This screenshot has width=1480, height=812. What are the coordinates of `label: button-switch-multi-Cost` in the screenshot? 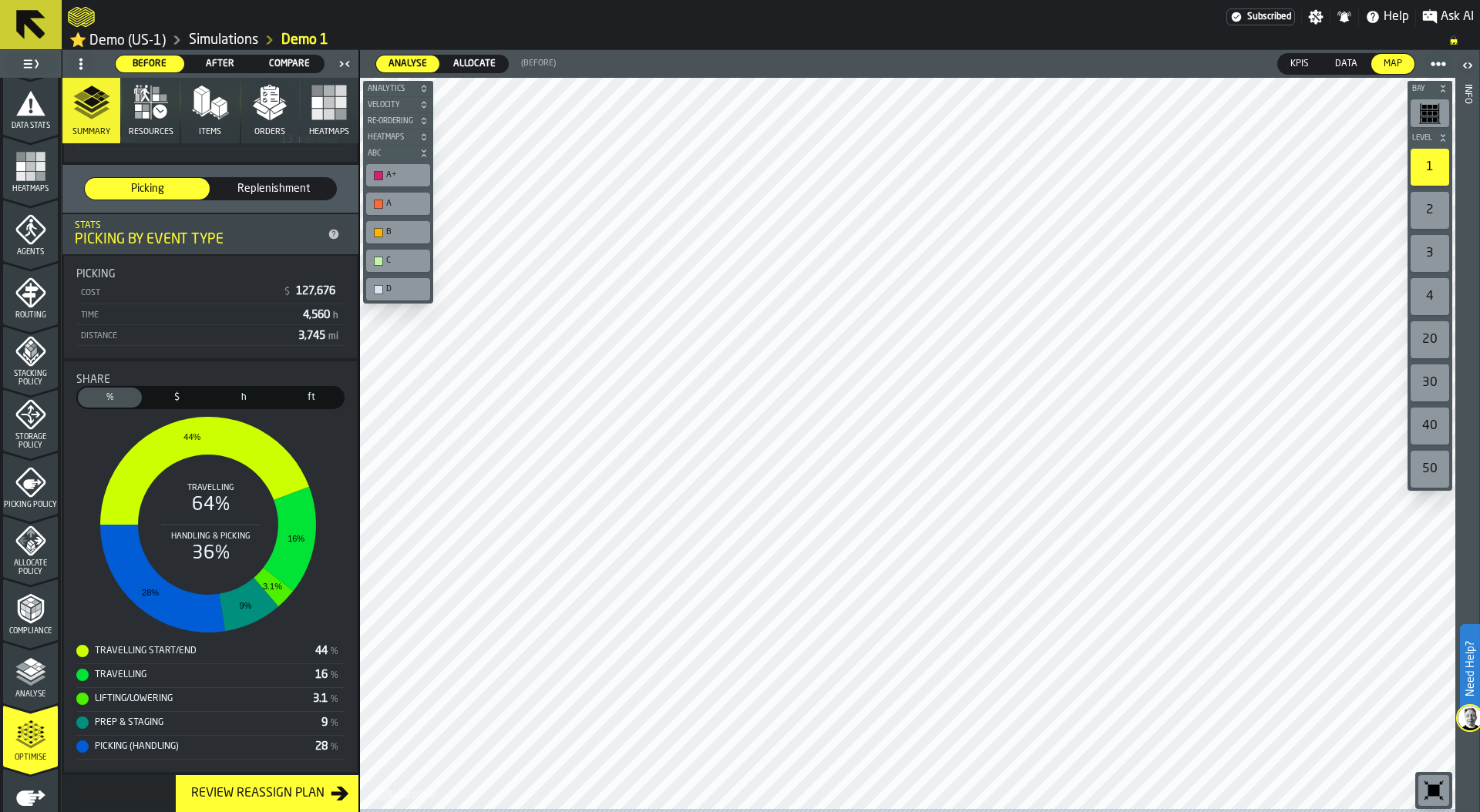 It's located at (176, 398).